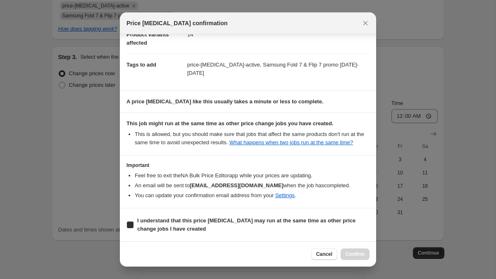  Describe the element at coordinates (252, 196) in the screenshot. I see `li: You can update your confirmation email address from your .` at that location.